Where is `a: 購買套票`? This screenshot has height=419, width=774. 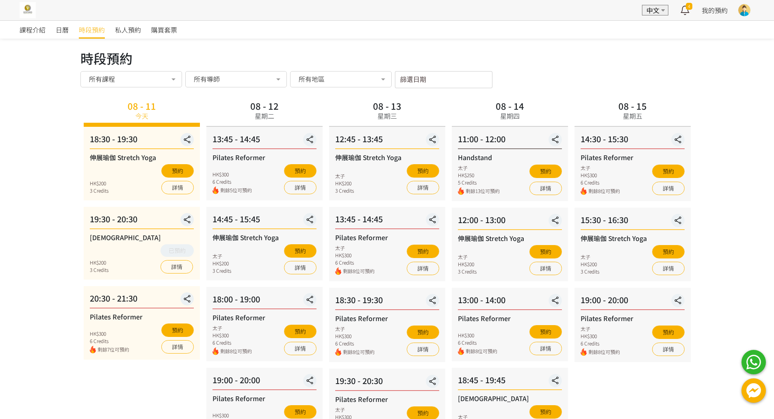 a: 購買套票 is located at coordinates (164, 30).